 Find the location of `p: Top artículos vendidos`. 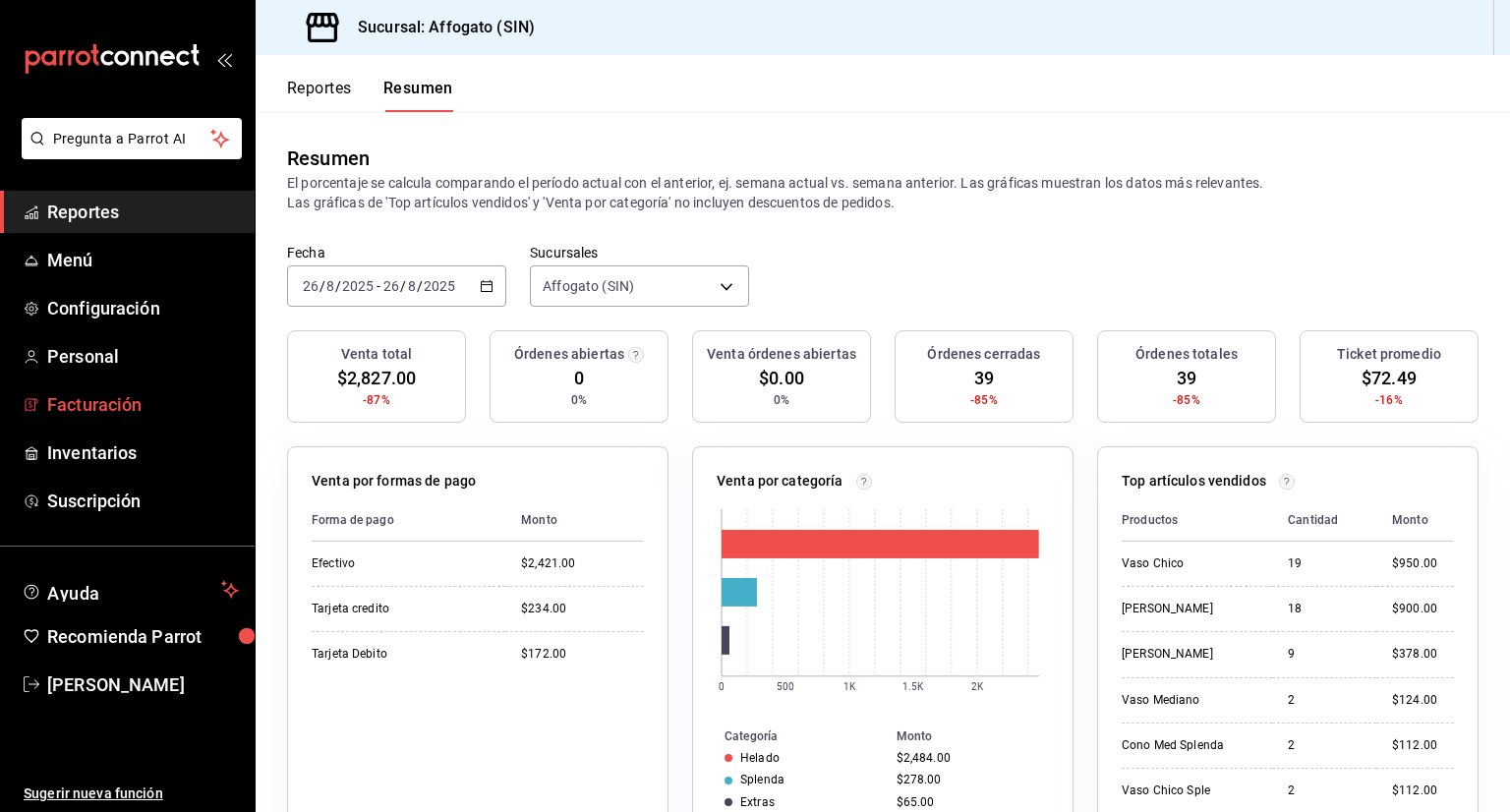

p: Top artículos vendidos is located at coordinates (1193, 481).